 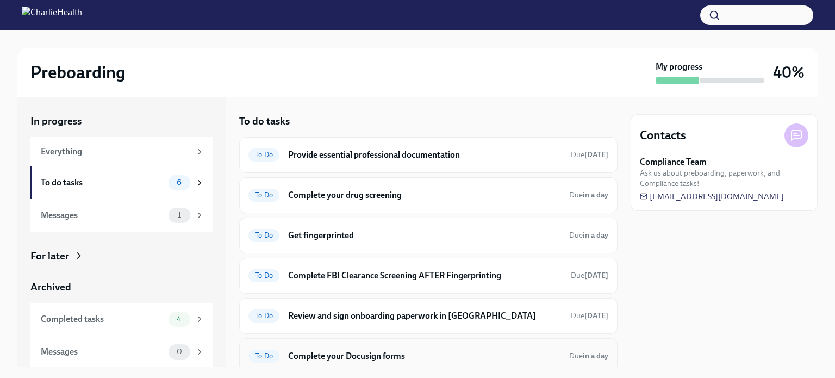 What do you see at coordinates (122, 287) in the screenshot?
I see `div: Archived` at bounding box center [122, 287].